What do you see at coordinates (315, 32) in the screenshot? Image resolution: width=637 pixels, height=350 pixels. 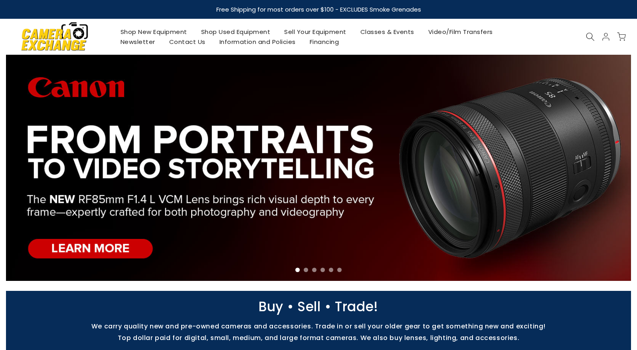 I see `a: Sell Your Equipment` at bounding box center [315, 32].